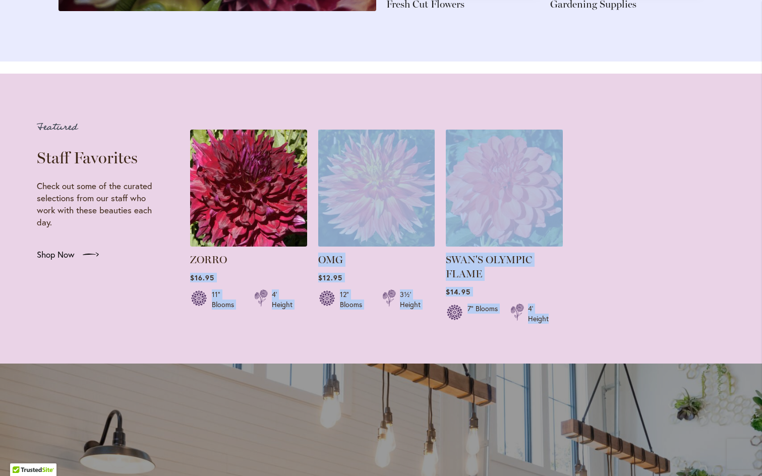  What do you see at coordinates (55, 255) in the screenshot?
I see `span: Shop Now` at bounding box center [55, 255].